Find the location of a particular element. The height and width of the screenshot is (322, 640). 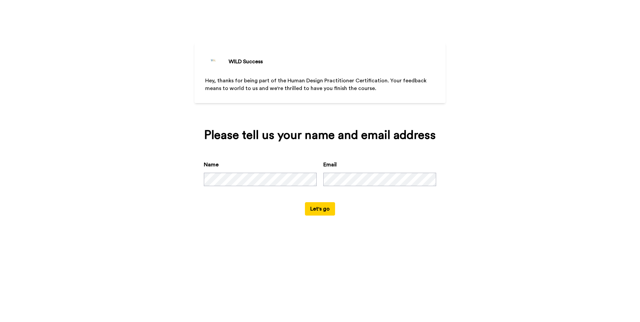

label: Name is located at coordinates (211, 165).